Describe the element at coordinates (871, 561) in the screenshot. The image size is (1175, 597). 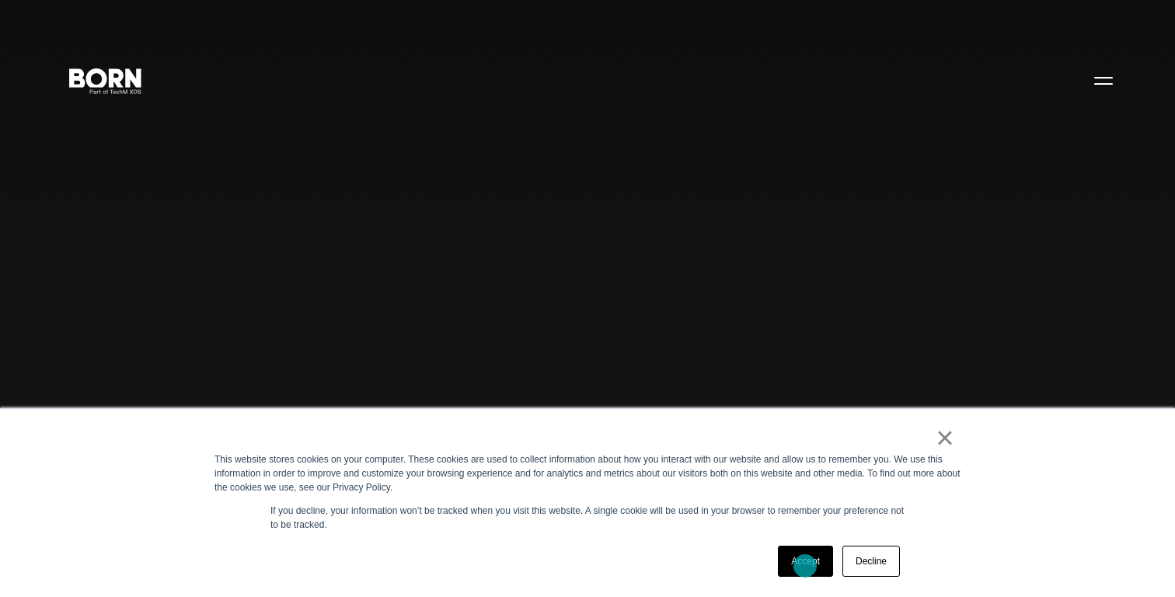
I see `a: Decline` at that location.